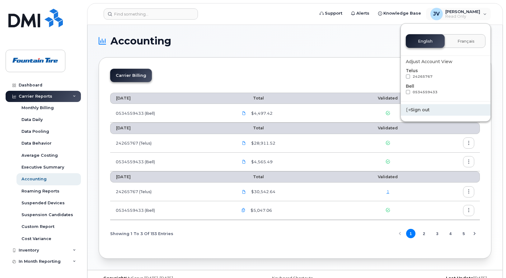 This screenshot has width=506, height=278. Describe the element at coordinates (142, 234) in the screenshot. I see `span: Showing 1 To 3 Of 153 Entries` at that location.